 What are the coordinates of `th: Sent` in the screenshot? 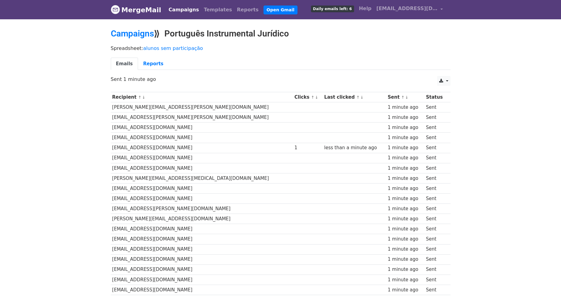 It's located at (406, 97).